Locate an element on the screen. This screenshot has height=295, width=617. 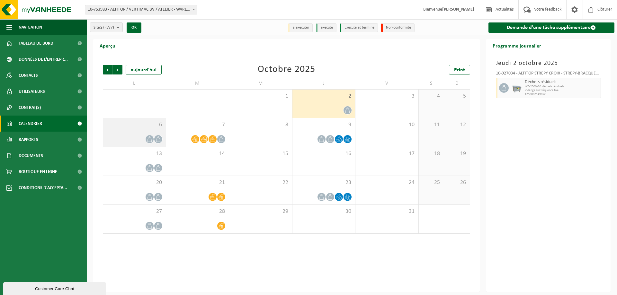
span: 27 is located at coordinates (134, 212).